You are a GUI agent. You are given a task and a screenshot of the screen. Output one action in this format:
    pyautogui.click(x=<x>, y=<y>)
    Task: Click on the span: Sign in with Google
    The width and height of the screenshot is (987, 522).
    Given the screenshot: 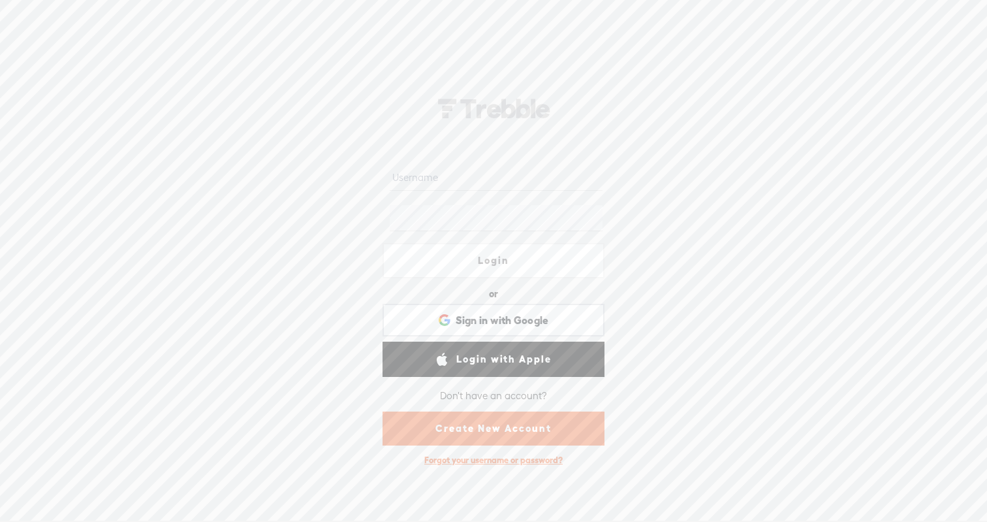 What is the action you would take?
    pyautogui.click(x=502, y=320)
    